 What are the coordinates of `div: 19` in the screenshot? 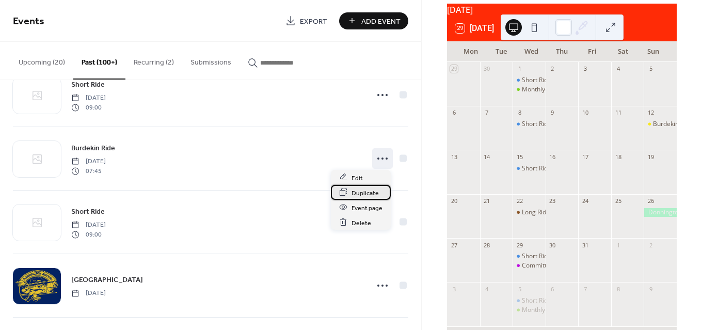 It's located at (651, 156).